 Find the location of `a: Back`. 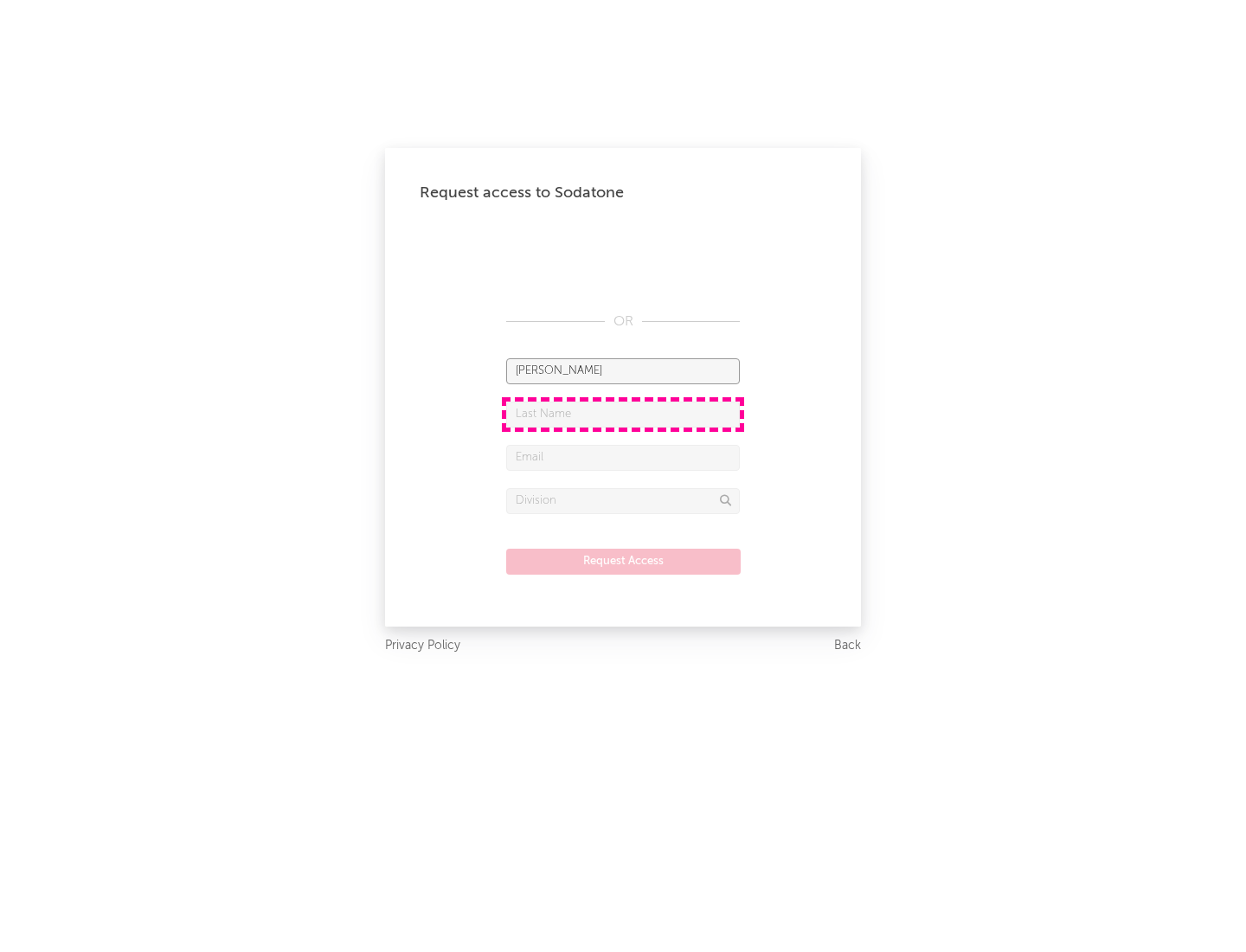

a: Back is located at coordinates (847, 645).